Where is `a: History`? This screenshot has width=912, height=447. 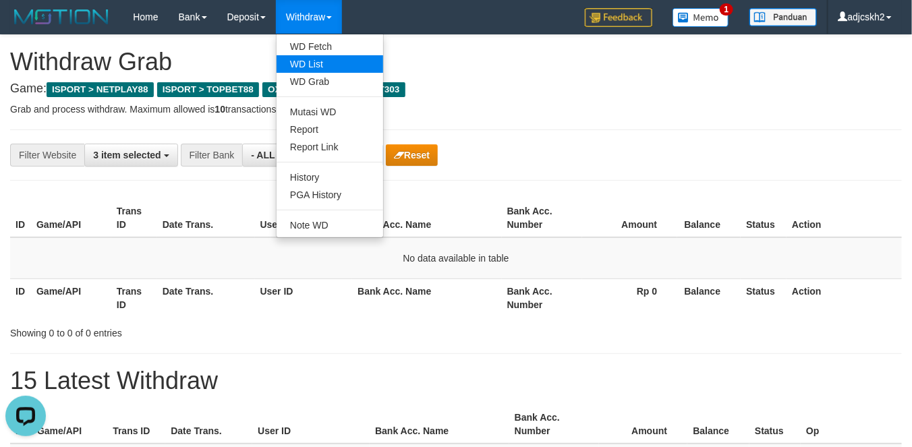 a: History is located at coordinates (330, 177).